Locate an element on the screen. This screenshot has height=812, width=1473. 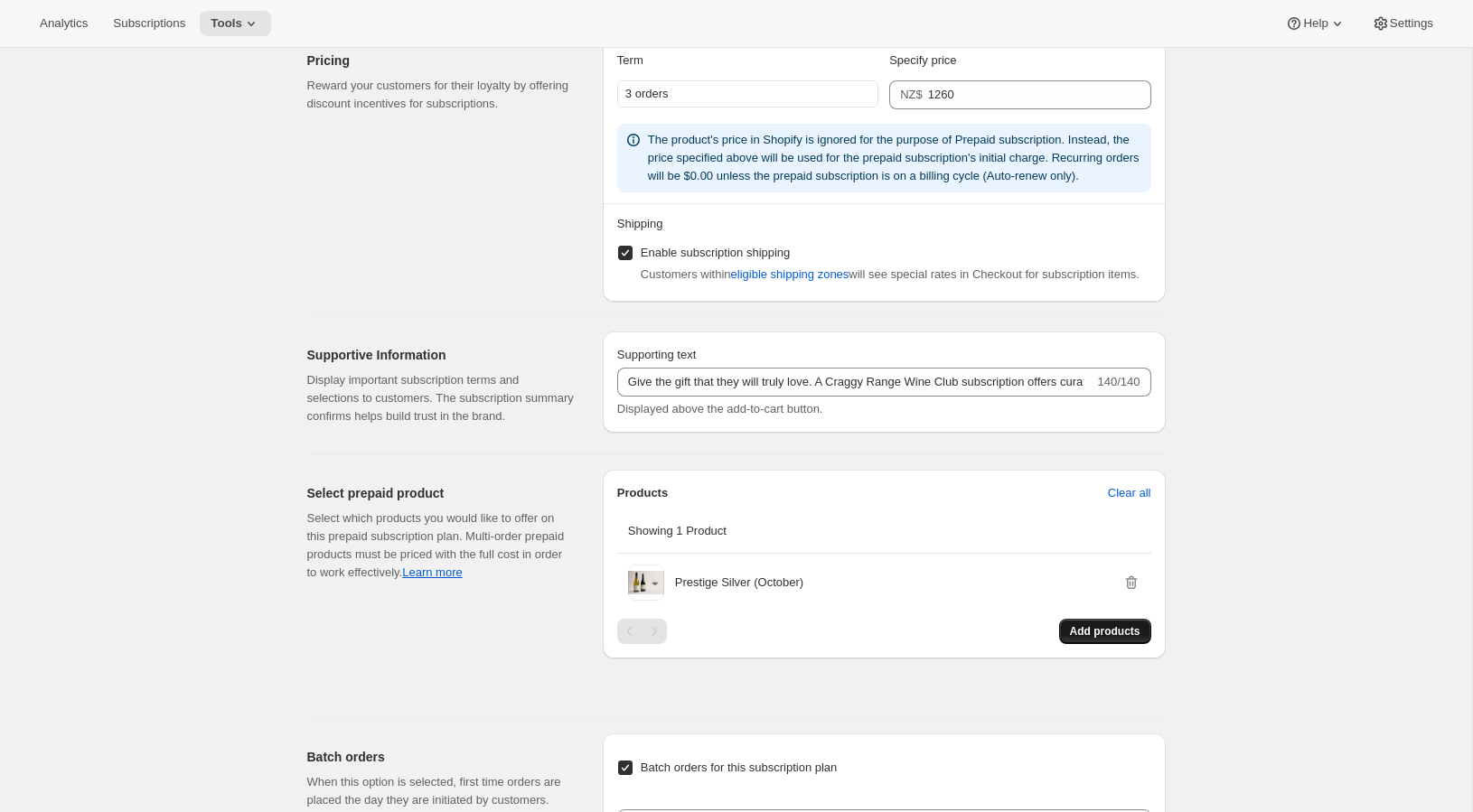
button: eligible shipping zones is located at coordinates (790, 275).